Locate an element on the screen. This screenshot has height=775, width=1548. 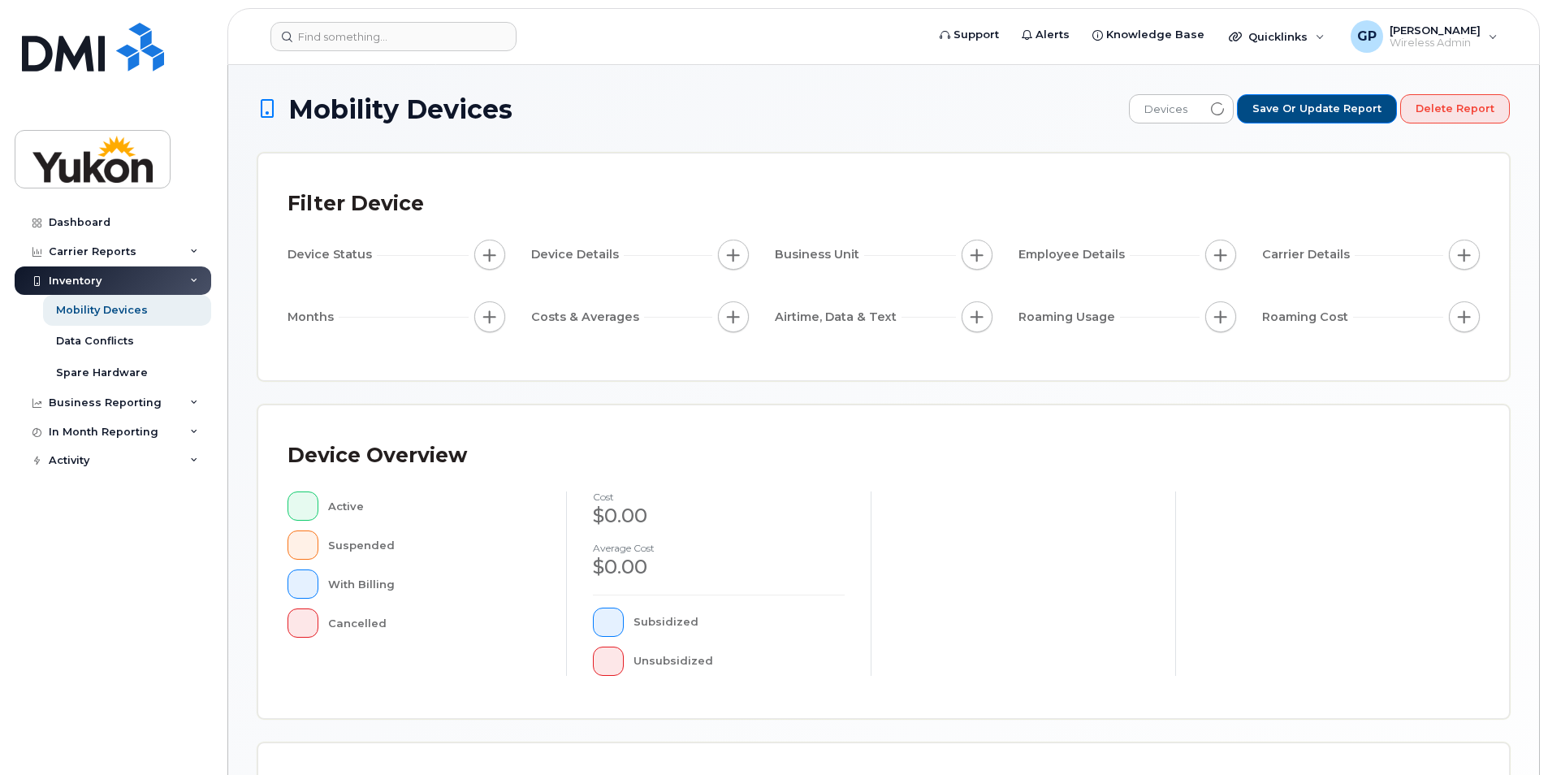
div: Filter Device is located at coordinates (356, 204).